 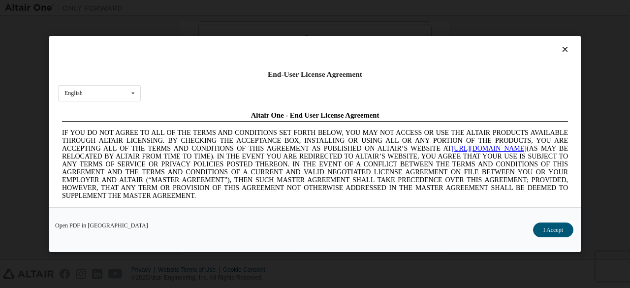 What do you see at coordinates (257, 135) in the screenshot?
I see `span: Lore Ipsumd Sit Ame Cons Adipisc Elitseddo (“Eiusmodte”) in utlabor Etdolo Magnaaliqua Eni. (“Adm...` at bounding box center [257, 135].